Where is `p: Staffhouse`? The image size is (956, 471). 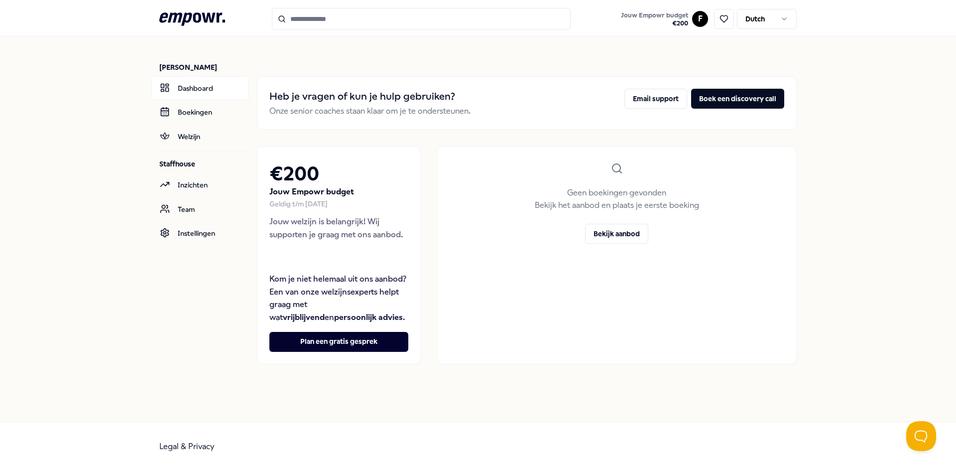
p: Staffhouse is located at coordinates (204, 164).